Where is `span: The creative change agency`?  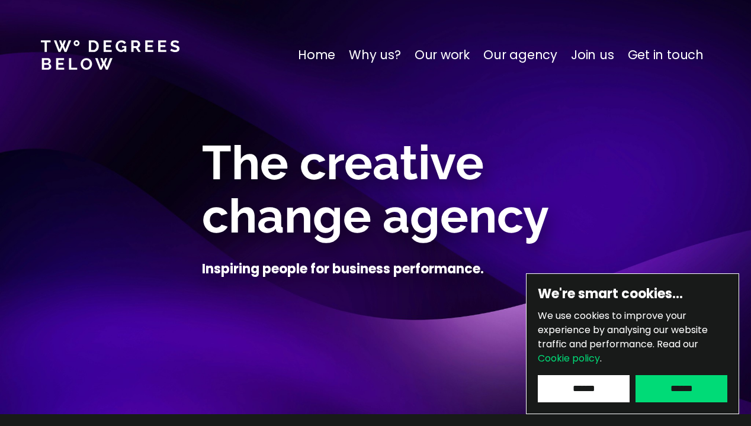 span: The creative change agency is located at coordinates (375, 189).